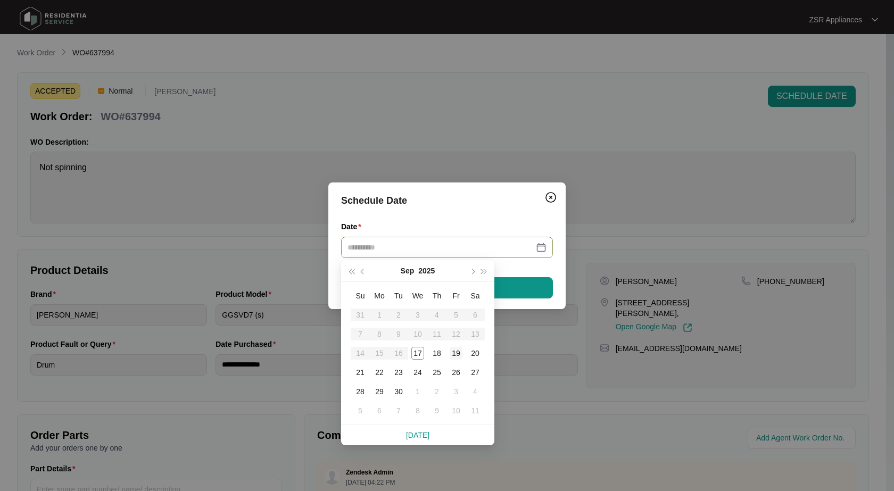 This screenshot has width=894, height=491. I want to click on td: 2025-09-24, so click(418, 372).